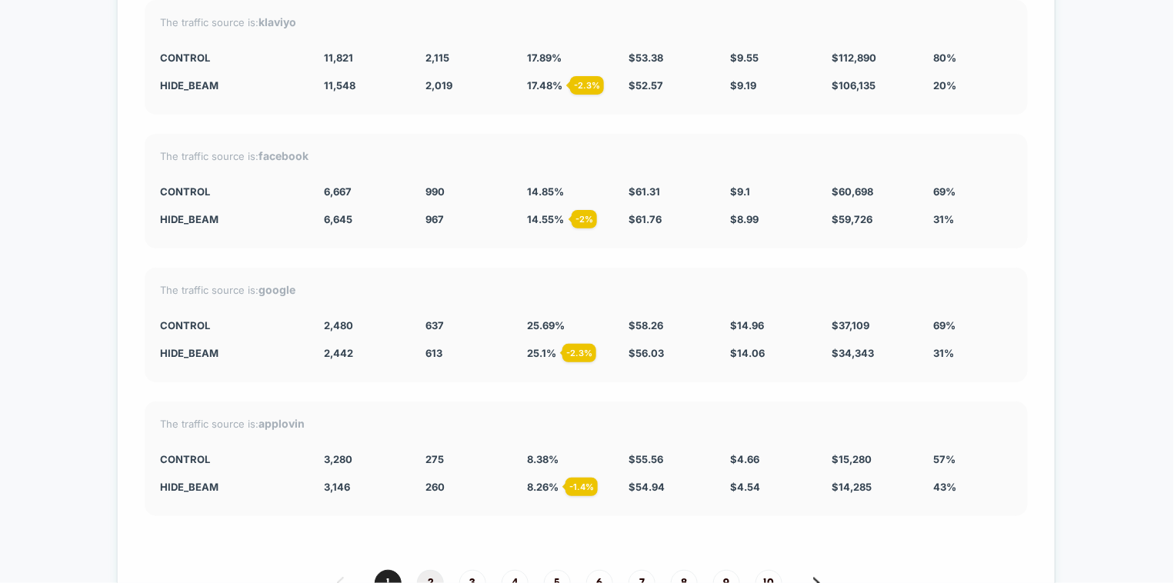  What do you see at coordinates (283, 155) in the screenshot?
I see `strong: facebook` at bounding box center [283, 155].